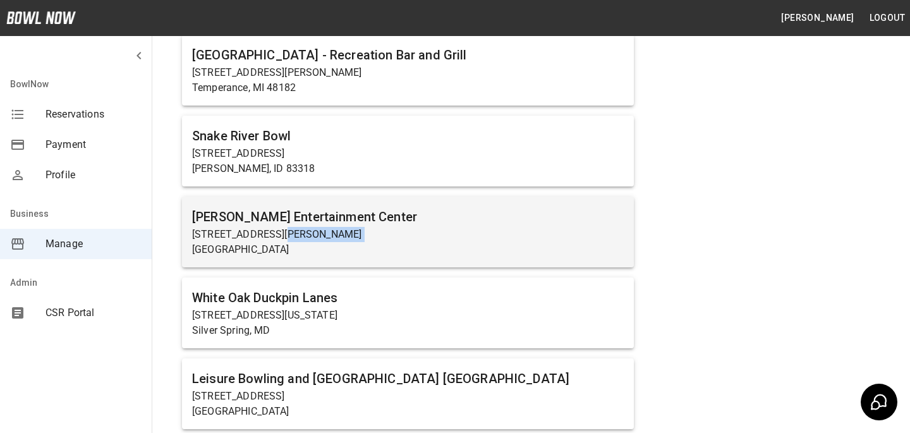 The height and width of the screenshot is (433, 910). I want to click on span: Reservations, so click(94, 114).